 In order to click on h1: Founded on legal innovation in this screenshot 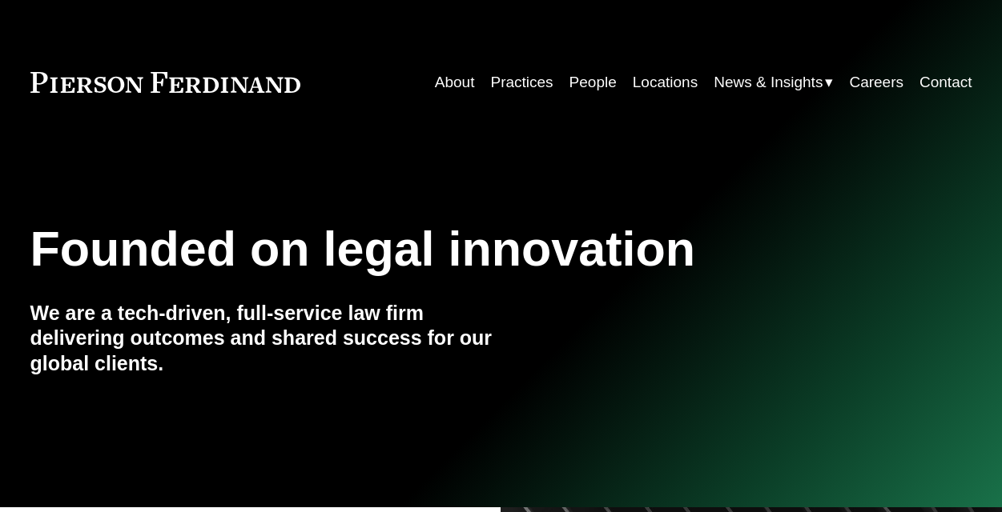, I will do `click(423, 250)`.